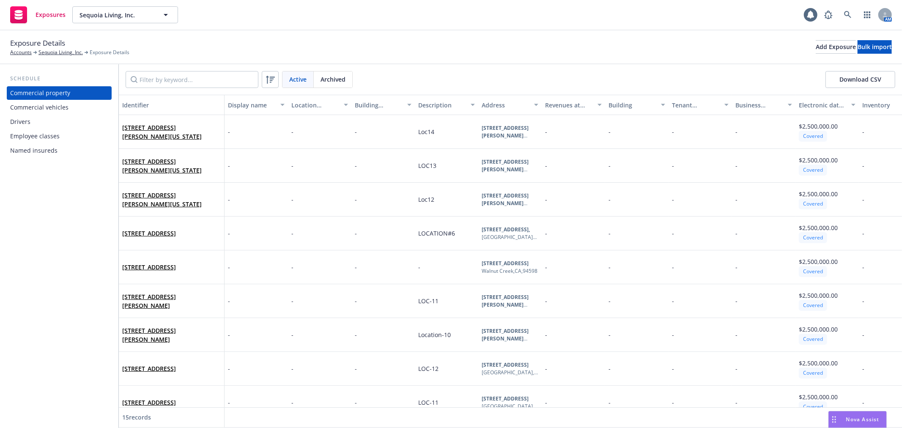  I want to click on div: Display name, so click(251, 105).